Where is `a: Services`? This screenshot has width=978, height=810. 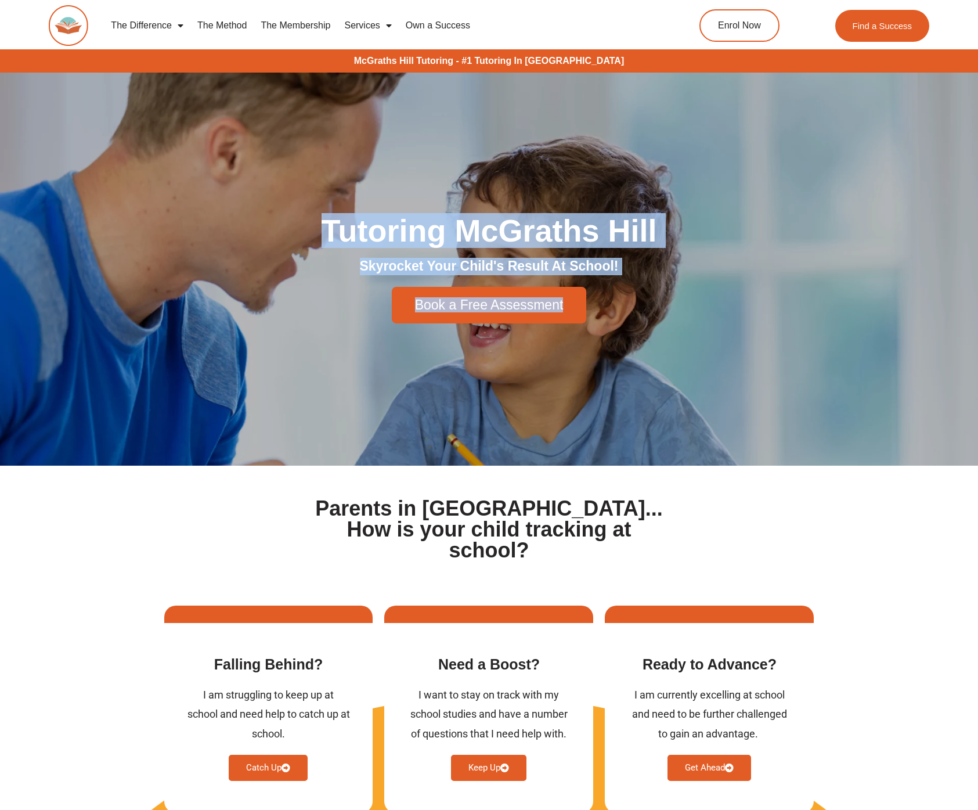
a: Services is located at coordinates (367, 26).